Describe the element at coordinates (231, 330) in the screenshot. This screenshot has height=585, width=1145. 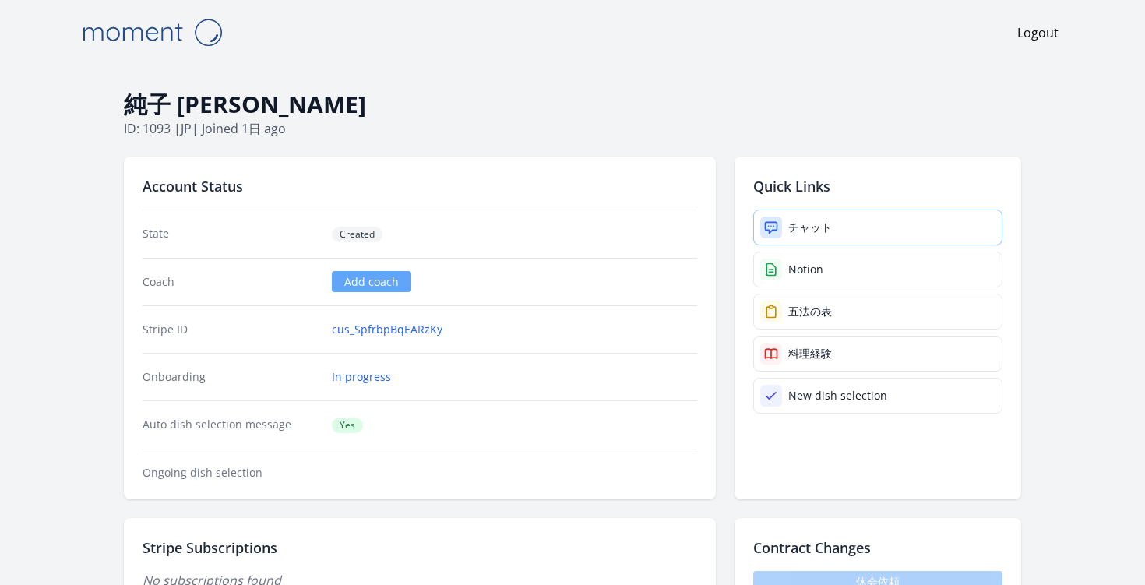
I see `dt: Stripe ID` at that location.